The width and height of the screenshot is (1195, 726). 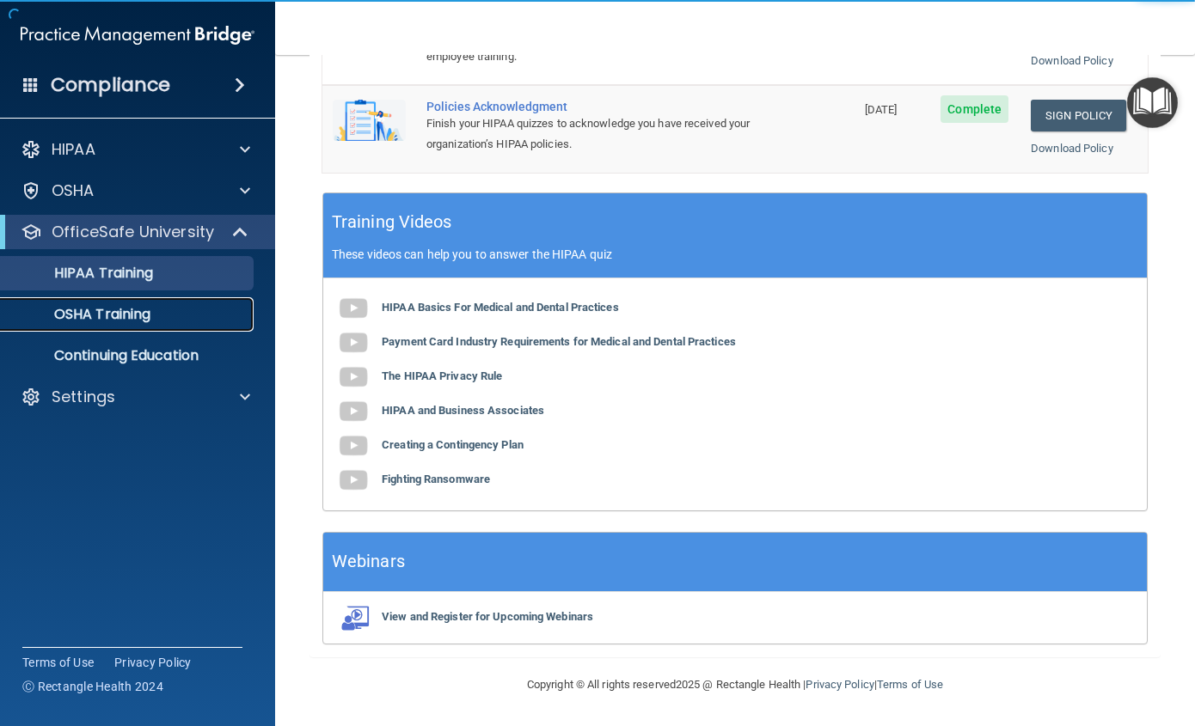 I want to click on button: Open Resource Center, so click(x=1152, y=102).